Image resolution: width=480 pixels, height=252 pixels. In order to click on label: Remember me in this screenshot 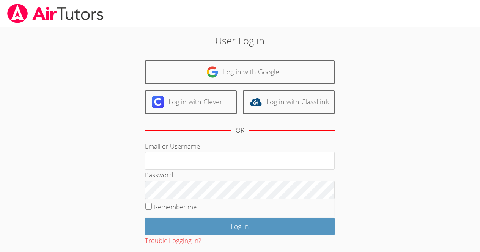, I will do `click(175, 207)`.